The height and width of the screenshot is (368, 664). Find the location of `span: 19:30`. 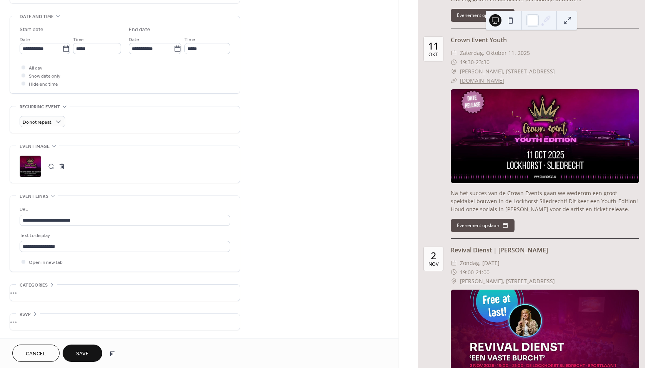

span: 19:30 is located at coordinates (467, 62).